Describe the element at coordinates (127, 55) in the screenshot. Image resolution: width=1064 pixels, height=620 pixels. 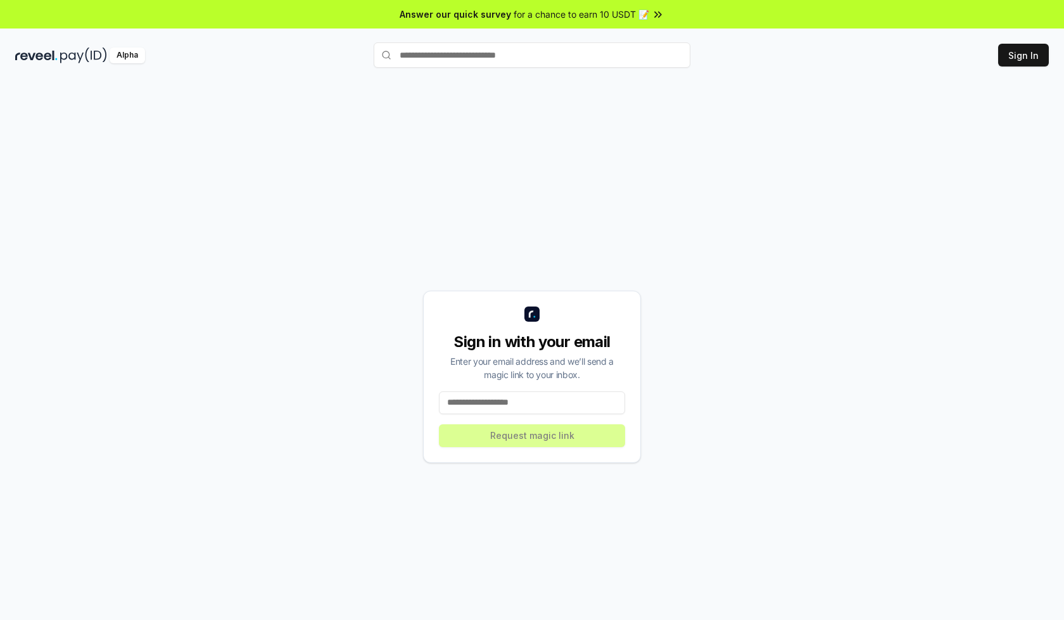
I see `div: Alpha` at that location.